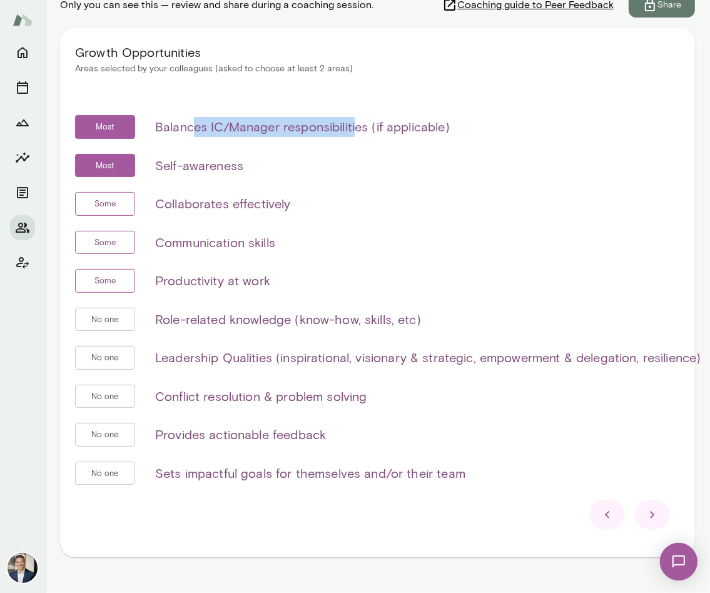 The width and height of the screenshot is (710, 593). What do you see at coordinates (288, 320) in the screenshot?
I see `h6: Role-related knowledge (know-how, skills, etc)` at bounding box center [288, 320].